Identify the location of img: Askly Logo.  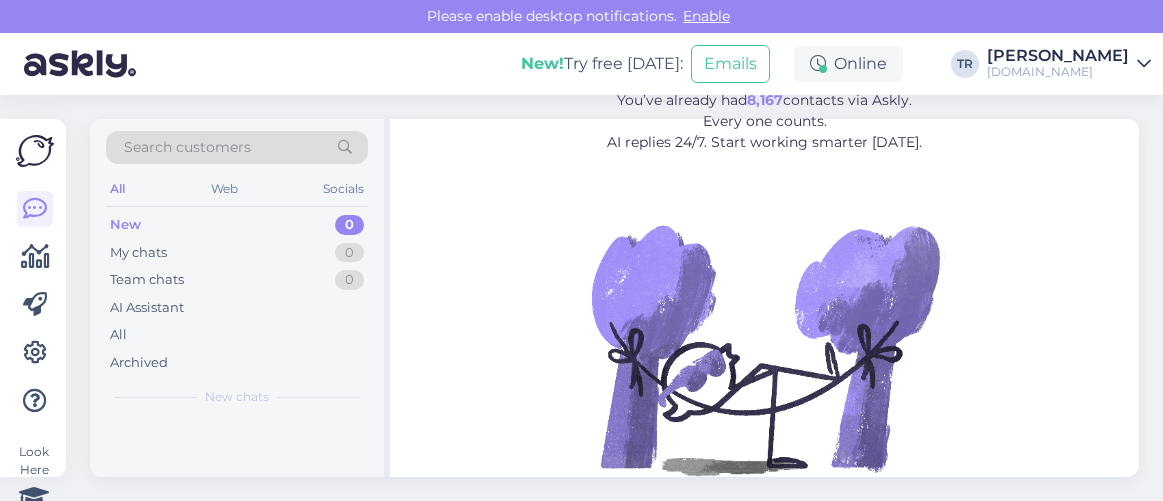
(35, 151).